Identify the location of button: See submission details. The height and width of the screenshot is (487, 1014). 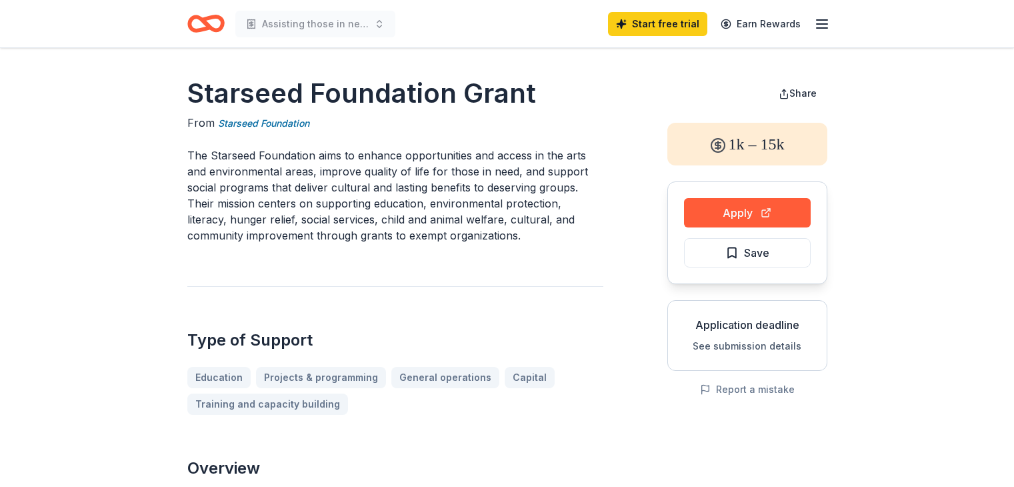
(747, 346).